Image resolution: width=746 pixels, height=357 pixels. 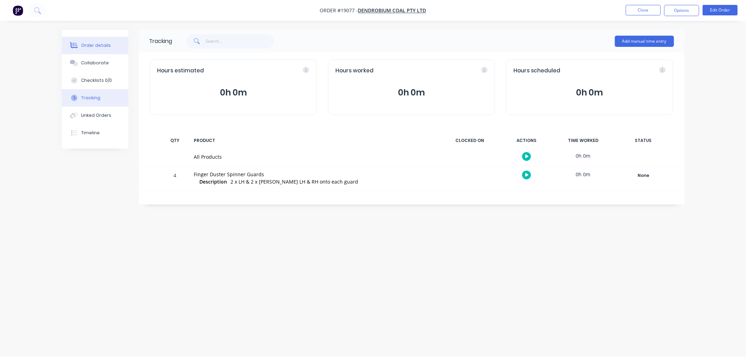 I want to click on div: Timeline, so click(x=90, y=133).